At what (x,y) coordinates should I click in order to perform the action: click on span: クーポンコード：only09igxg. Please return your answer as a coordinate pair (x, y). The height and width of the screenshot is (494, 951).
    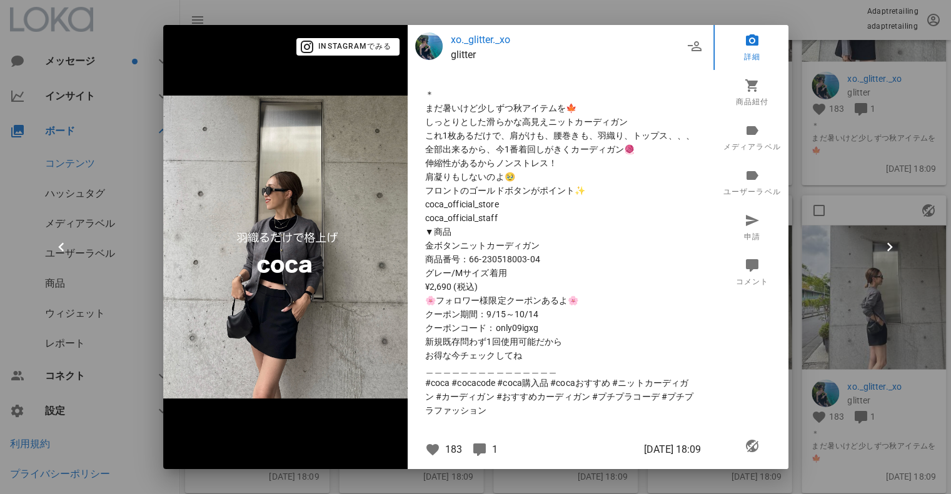
    Looking at the image, I should click on (560, 328).